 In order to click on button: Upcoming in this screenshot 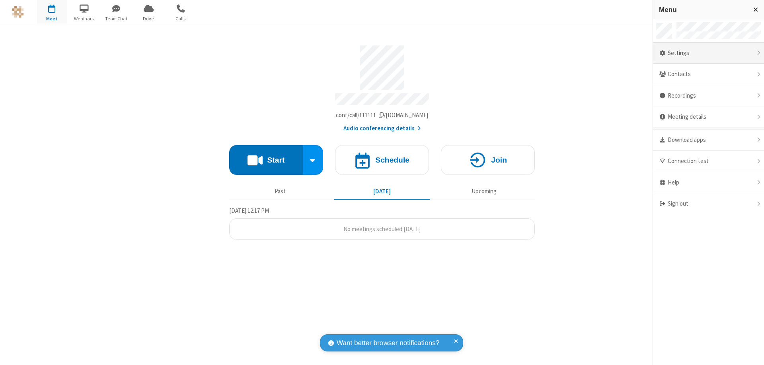, I will do `click(484, 191)`.